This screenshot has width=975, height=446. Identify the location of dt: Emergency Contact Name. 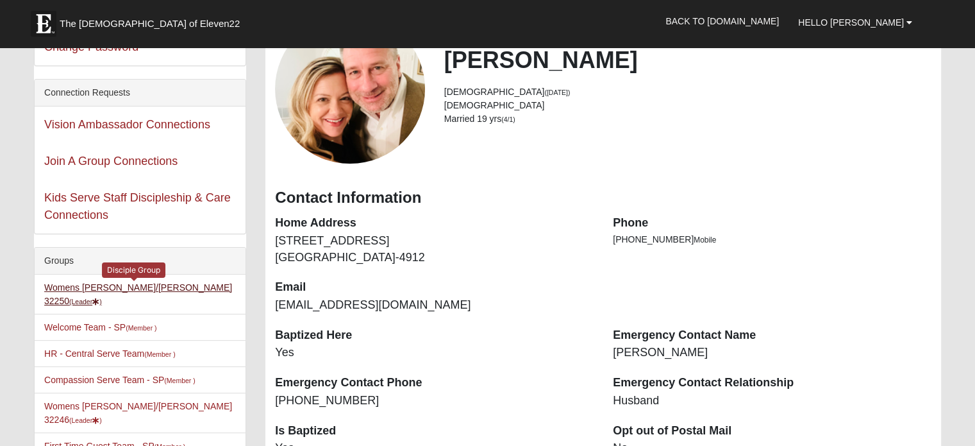
(772, 335).